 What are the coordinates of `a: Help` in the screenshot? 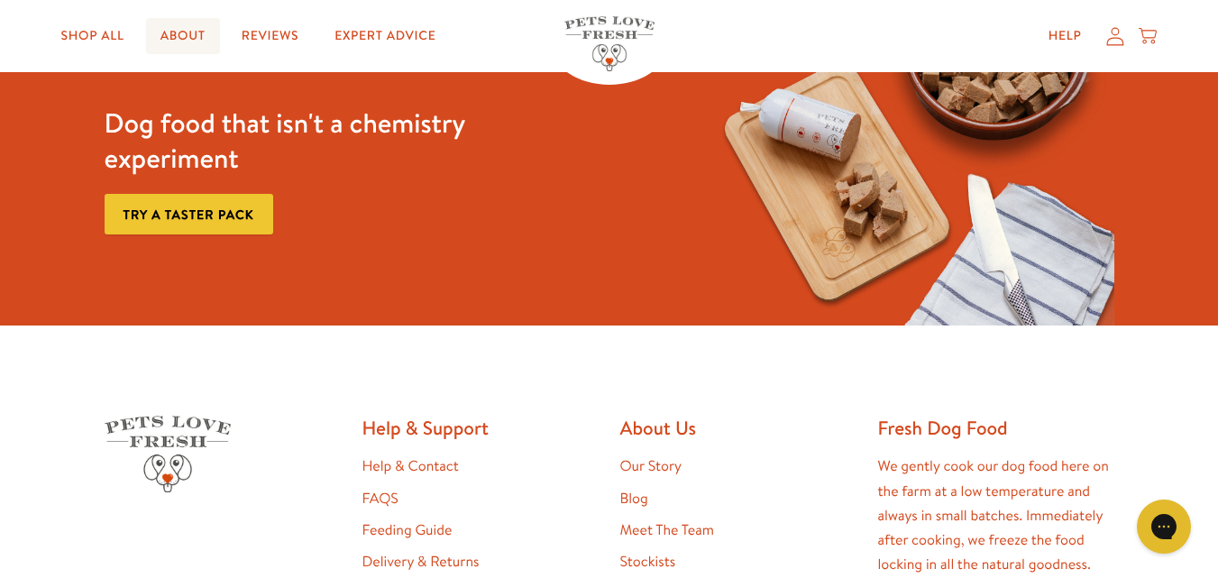 It's located at (1064, 36).